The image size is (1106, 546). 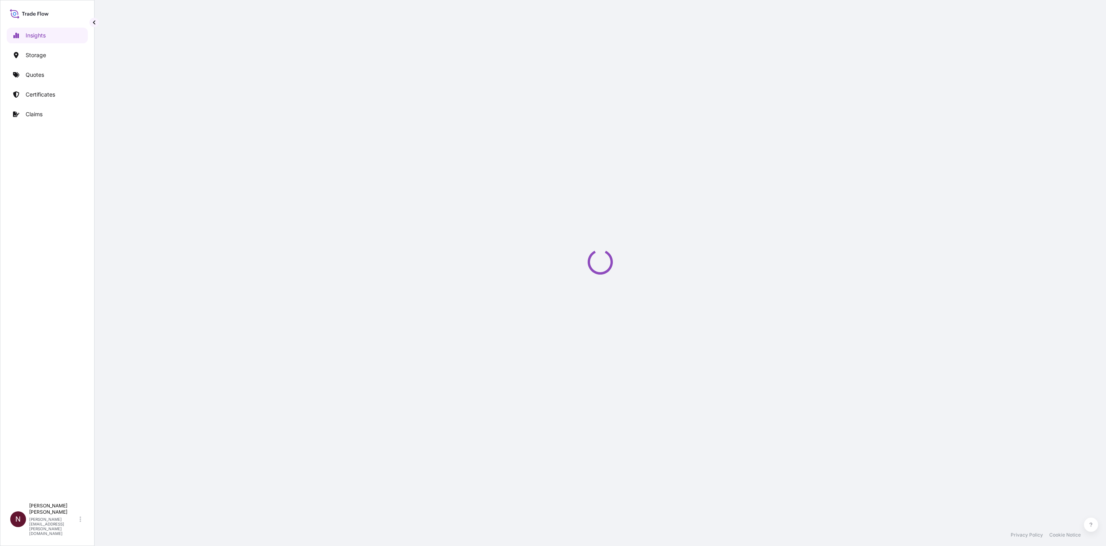 What do you see at coordinates (1027, 535) in the screenshot?
I see `a: Privacy Policy` at bounding box center [1027, 535].